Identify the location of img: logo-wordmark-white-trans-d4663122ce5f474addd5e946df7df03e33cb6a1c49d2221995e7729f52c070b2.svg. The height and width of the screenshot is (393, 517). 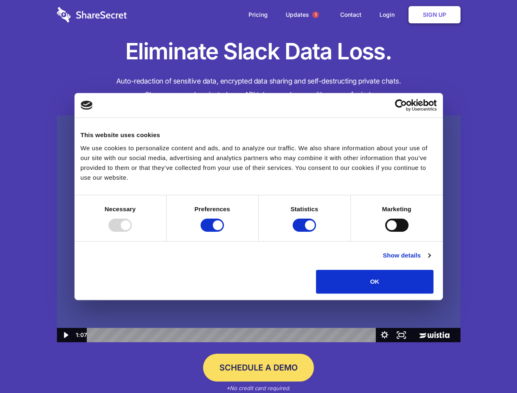
(92, 15).